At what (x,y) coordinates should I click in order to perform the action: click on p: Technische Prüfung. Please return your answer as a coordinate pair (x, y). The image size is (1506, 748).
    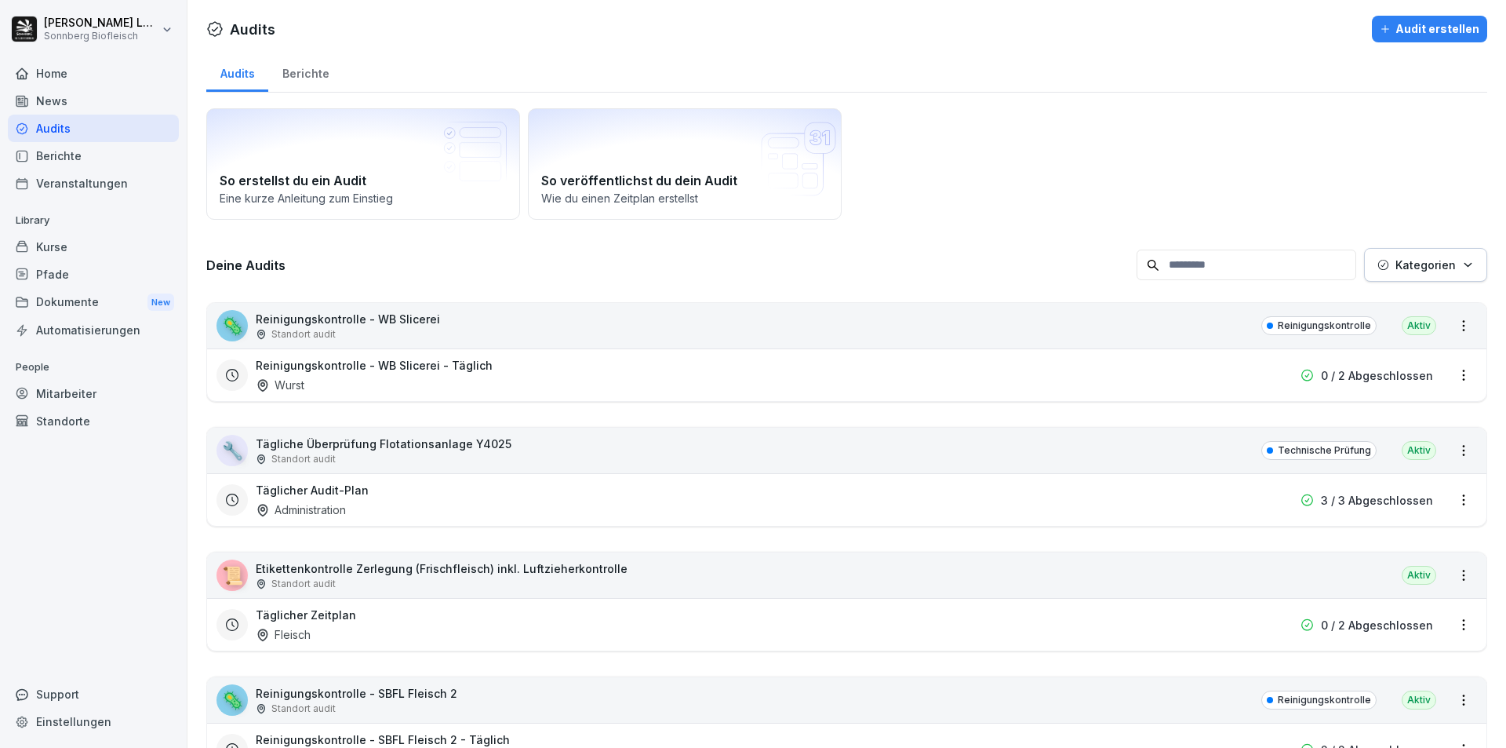
    Looking at the image, I should click on (1324, 450).